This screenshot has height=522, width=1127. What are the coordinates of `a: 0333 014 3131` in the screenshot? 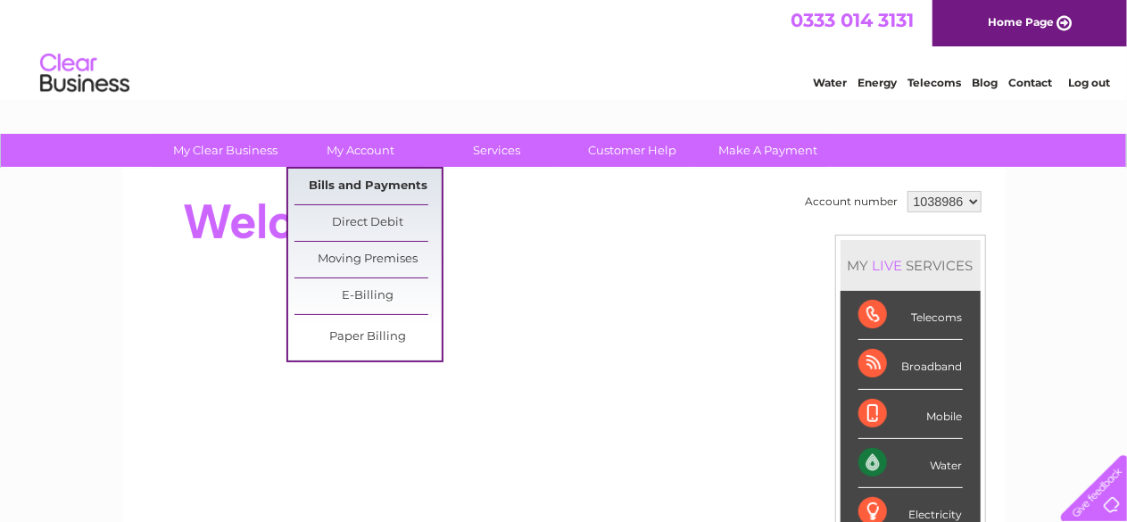 It's located at (852, 20).